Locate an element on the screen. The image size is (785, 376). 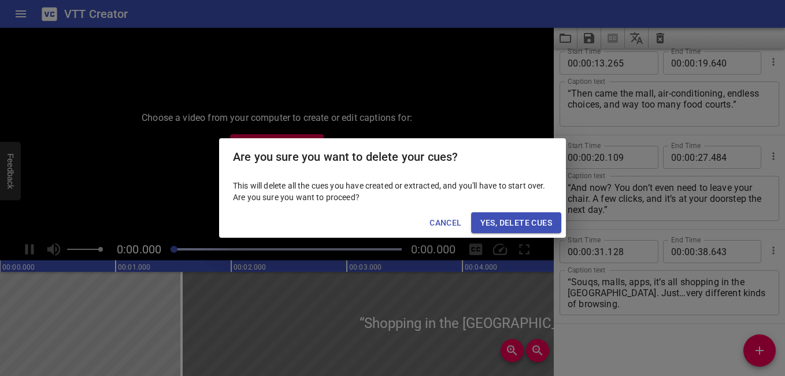
span: Yes, Delete Cues is located at coordinates (516, 223).